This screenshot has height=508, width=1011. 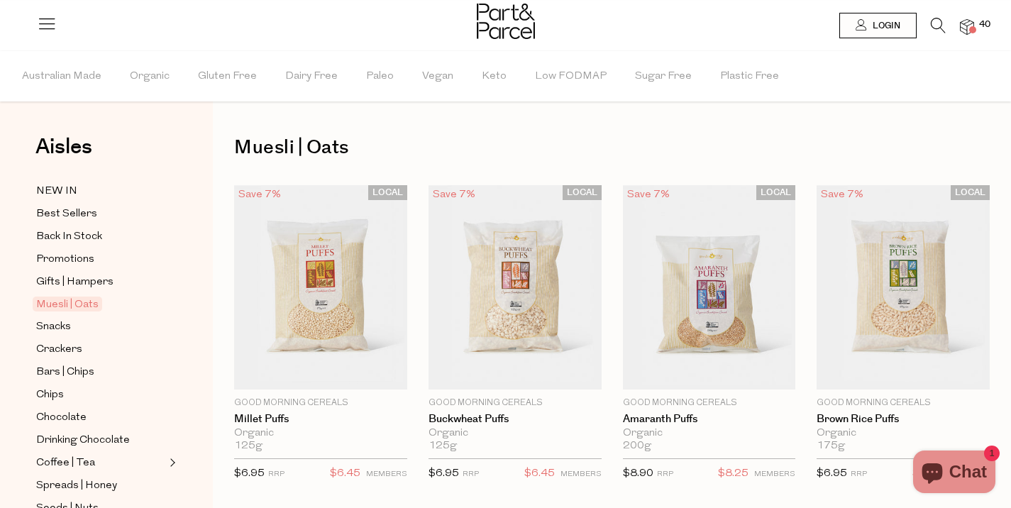 What do you see at coordinates (903, 287) in the screenshot?
I see `img: Brown Rice Puffs` at bounding box center [903, 287].